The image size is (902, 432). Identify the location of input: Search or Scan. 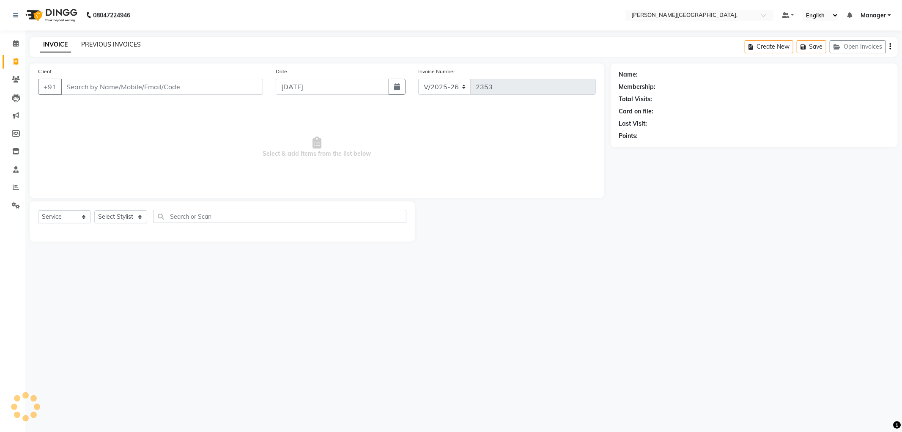
(280, 216).